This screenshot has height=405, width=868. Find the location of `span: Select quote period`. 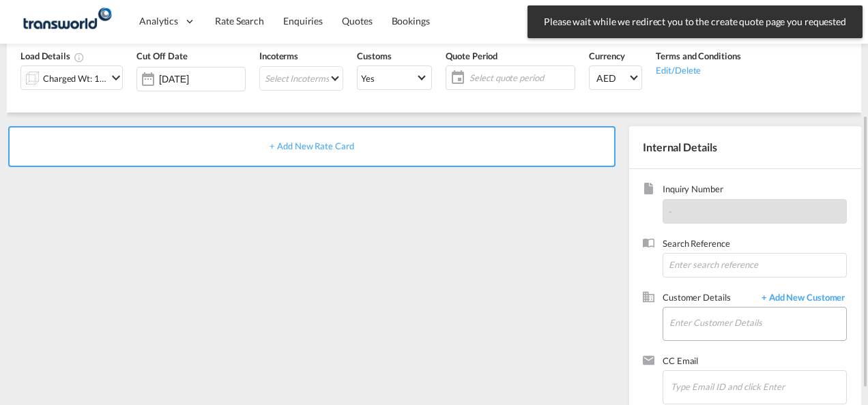

span: Select quote period is located at coordinates (520, 78).